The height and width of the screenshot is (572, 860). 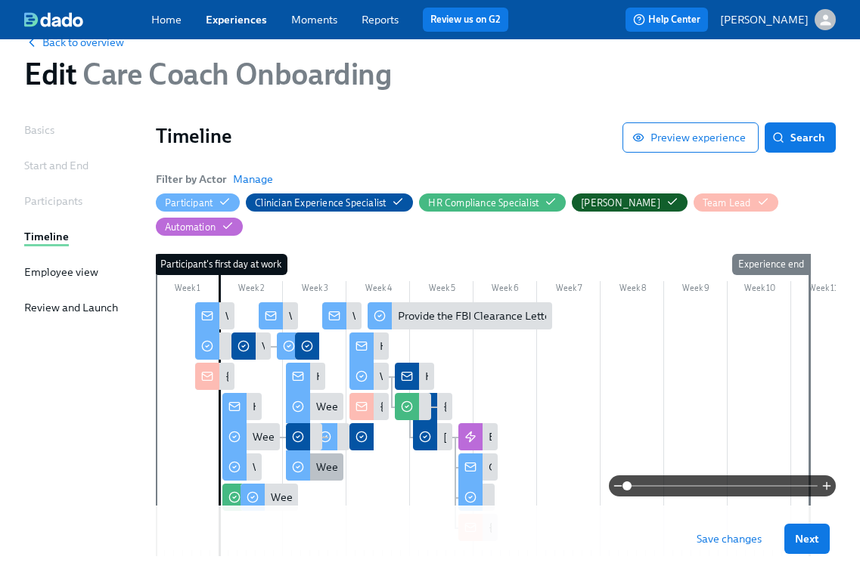 What do you see at coordinates (191, 179) in the screenshot?
I see `h6: Filter by Actor` at bounding box center [191, 179].